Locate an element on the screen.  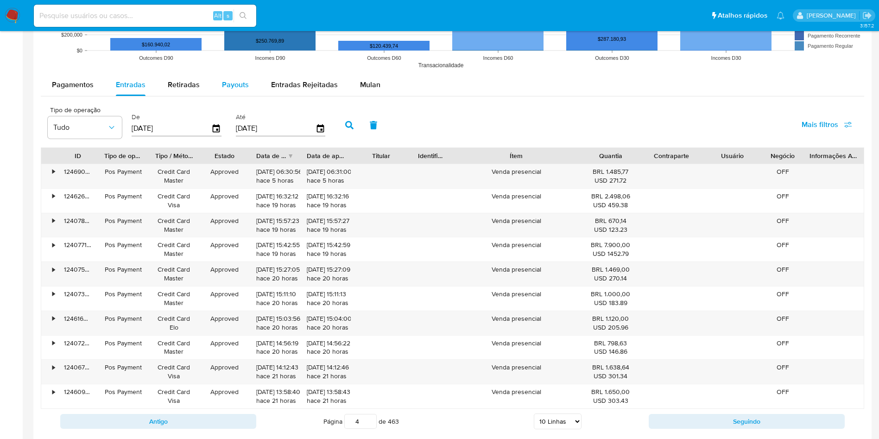
span: Atalhos rápidos is located at coordinates (742, 15).